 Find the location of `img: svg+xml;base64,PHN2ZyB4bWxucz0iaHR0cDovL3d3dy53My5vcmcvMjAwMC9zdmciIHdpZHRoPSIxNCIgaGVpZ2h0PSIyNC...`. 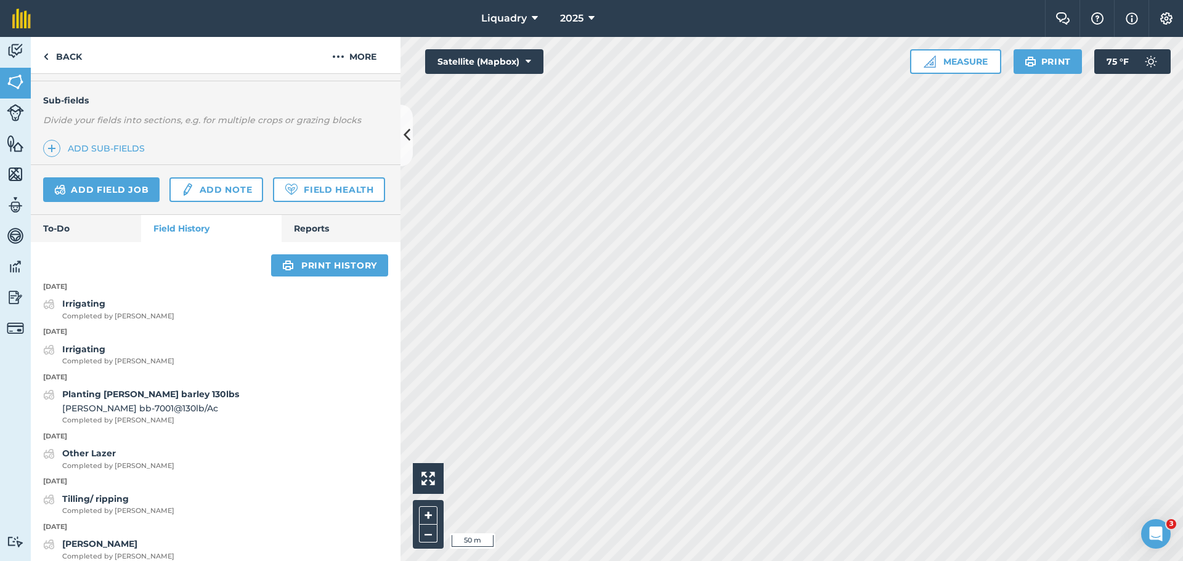

img: svg+xml;base64,PHN2ZyB4bWxucz0iaHR0cDovL3d3dy53My5vcmcvMjAwMC9zdmciIHdpZHRoPSIxNCIgaGVpZ2h0PSIyNC... is located at coordinates (52, 148).